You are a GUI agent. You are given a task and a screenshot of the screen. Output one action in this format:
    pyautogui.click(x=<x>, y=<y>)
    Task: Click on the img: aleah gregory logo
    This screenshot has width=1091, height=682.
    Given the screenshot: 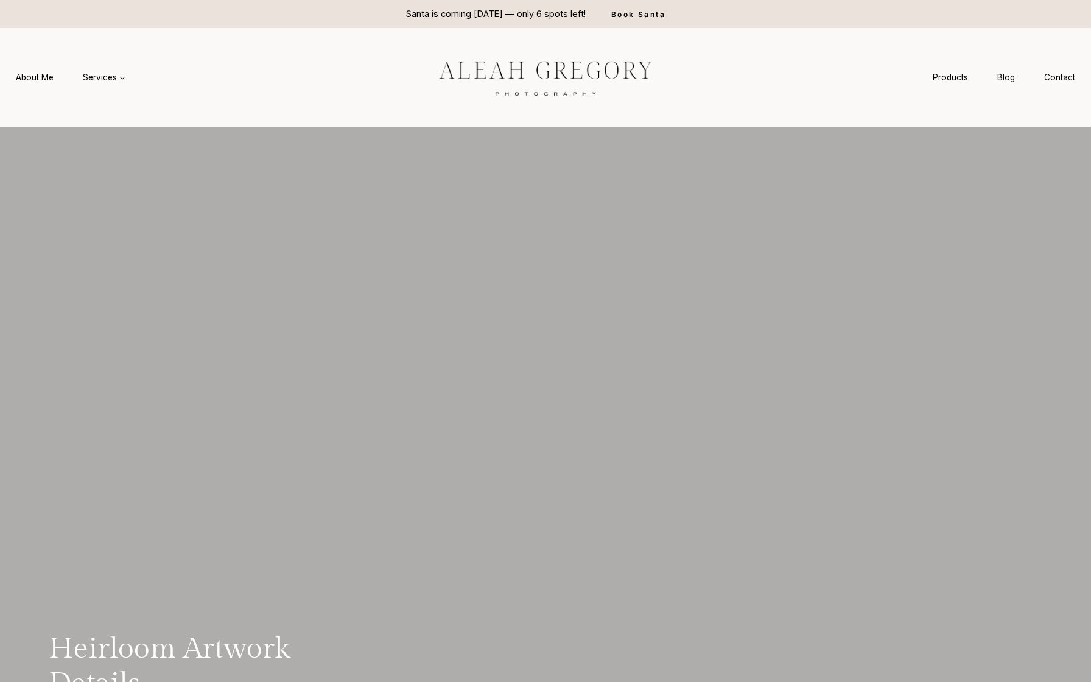 What is the action you would take?
    pyautogui.click(x=546, y=77)
    